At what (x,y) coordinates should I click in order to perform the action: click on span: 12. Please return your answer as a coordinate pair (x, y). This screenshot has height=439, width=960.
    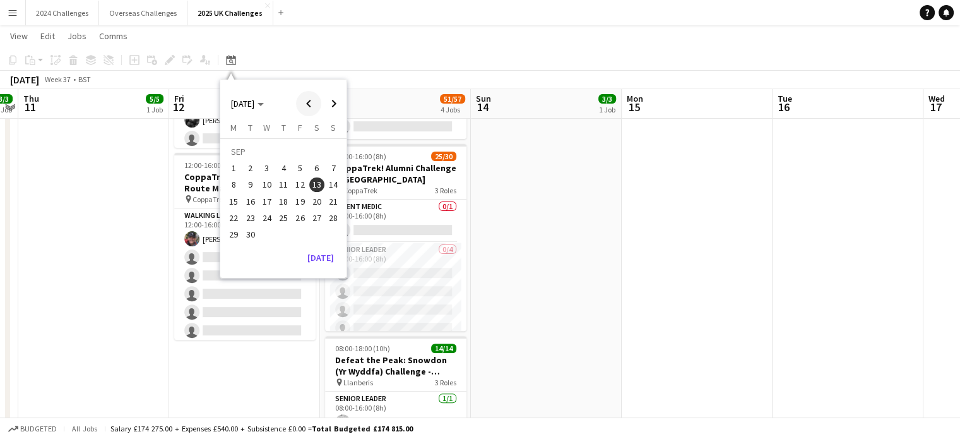
    Looking at the image, I should click on (300, 185).